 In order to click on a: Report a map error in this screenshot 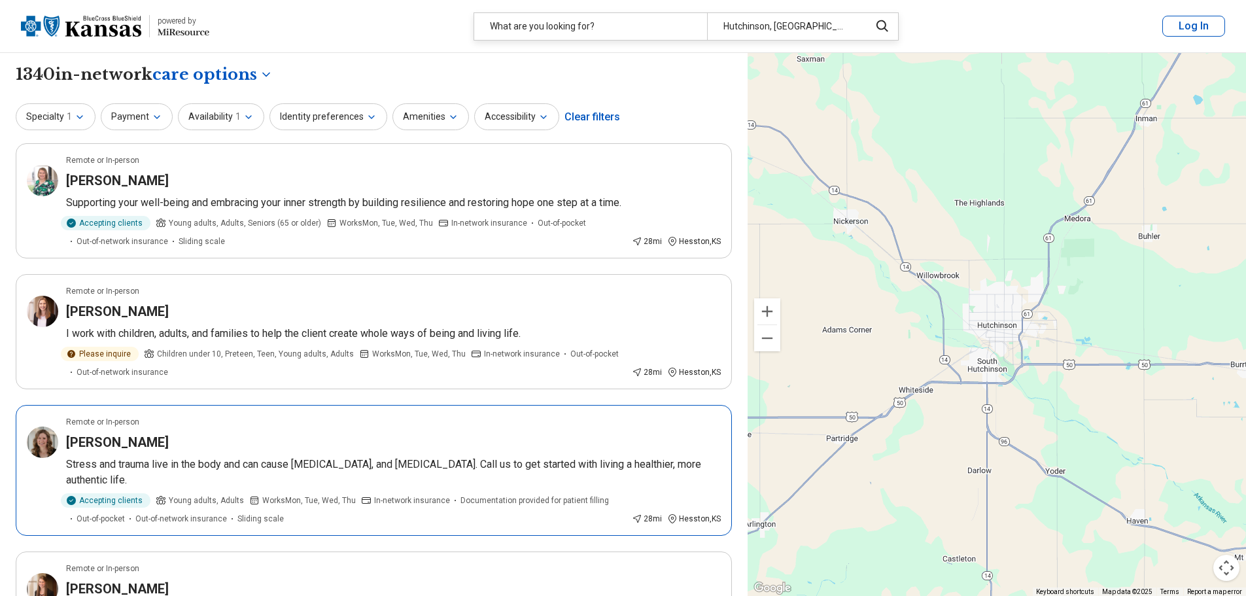, I will do `click(1215, 591)`.